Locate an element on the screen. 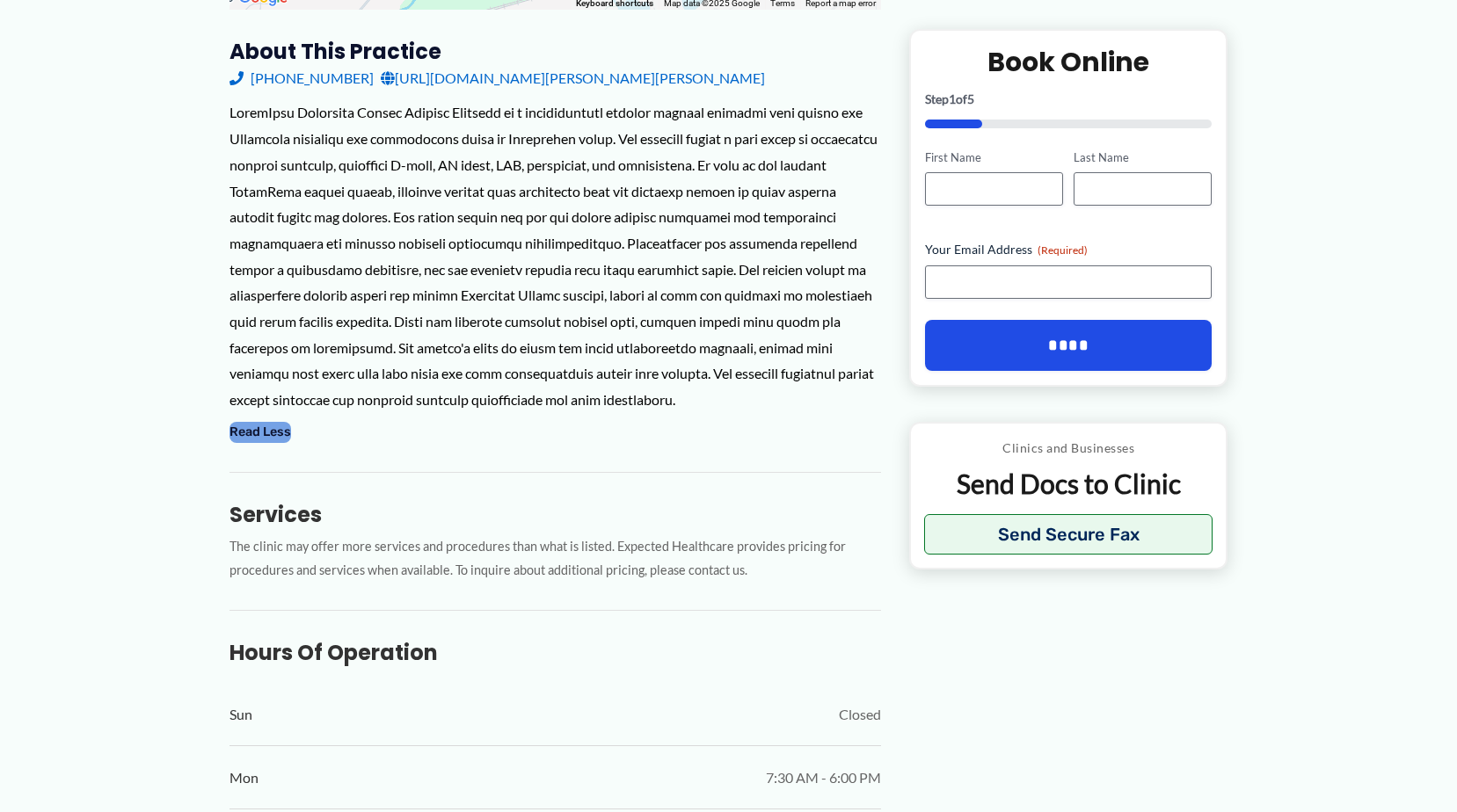 The image size is (1457, 812). span: 1 is located at coordinates (952, 98).